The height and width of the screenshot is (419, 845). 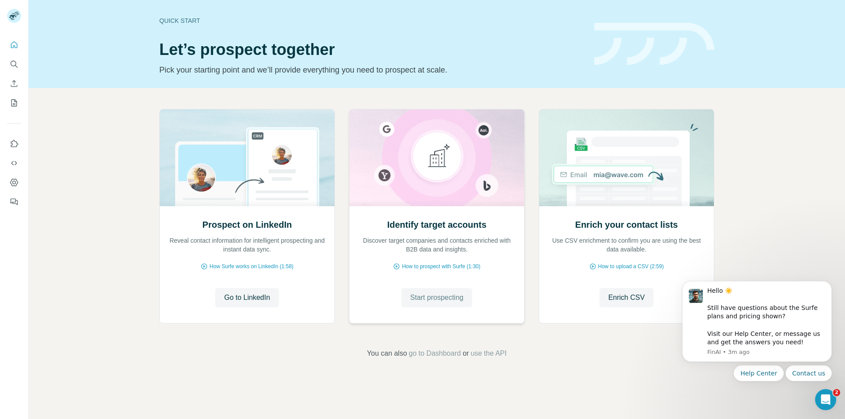 I want to click on div: Message content, so click(x=97, y=47).